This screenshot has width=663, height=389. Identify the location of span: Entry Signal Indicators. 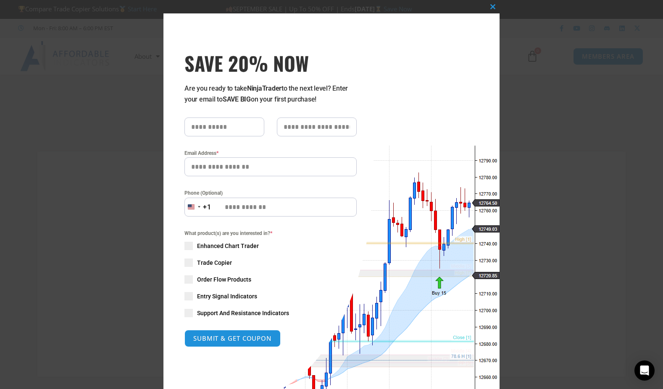
(227, 296).